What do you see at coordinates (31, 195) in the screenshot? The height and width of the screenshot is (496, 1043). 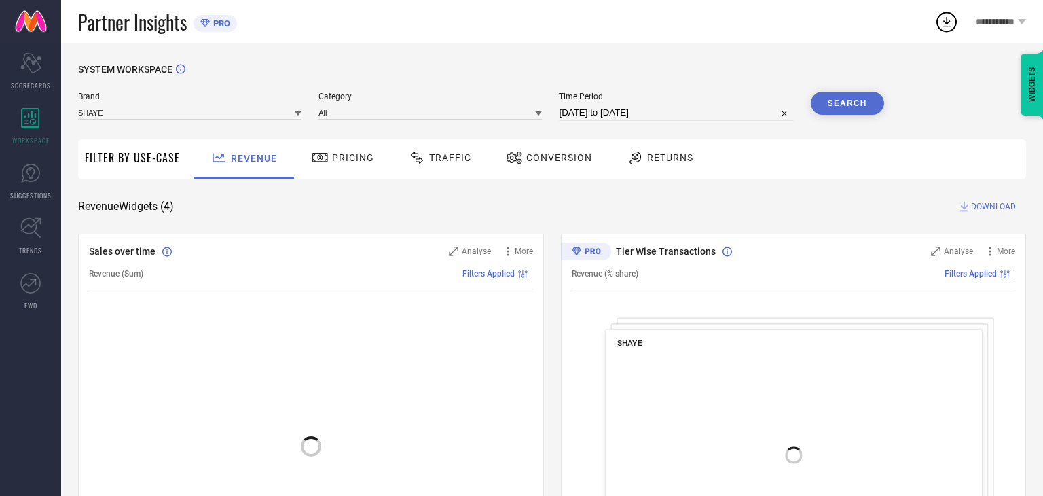 I see `span: SUGGESTIONS` at bounding box center [31, 195].